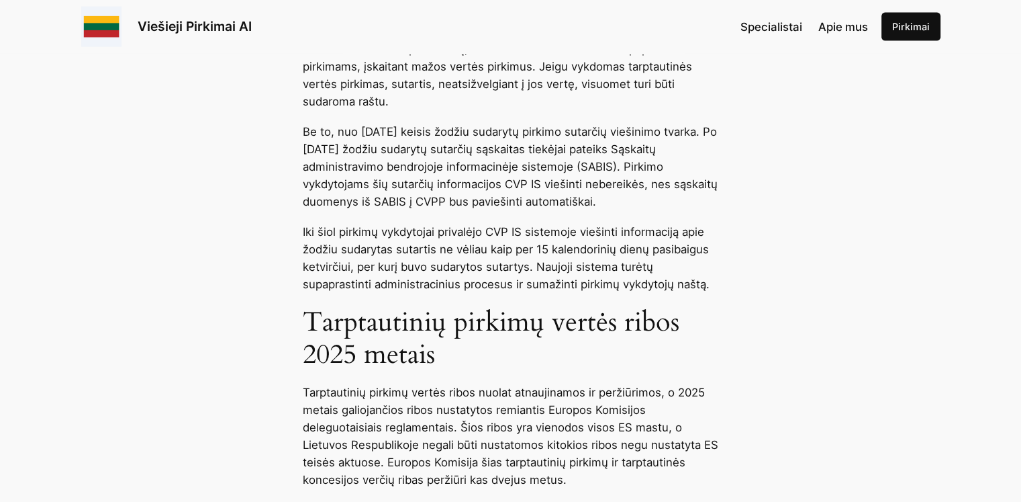 Image resolution: width=1021 pixels, height=502 pixels. Describe the element at coordinates (511, 436) in the screenshot. I see `p: Tarptautinių pirkimų vertės ribos nuolat atnaujinamos ir peržiūrimos, o 2025 metais galiojančios ...` at that location.